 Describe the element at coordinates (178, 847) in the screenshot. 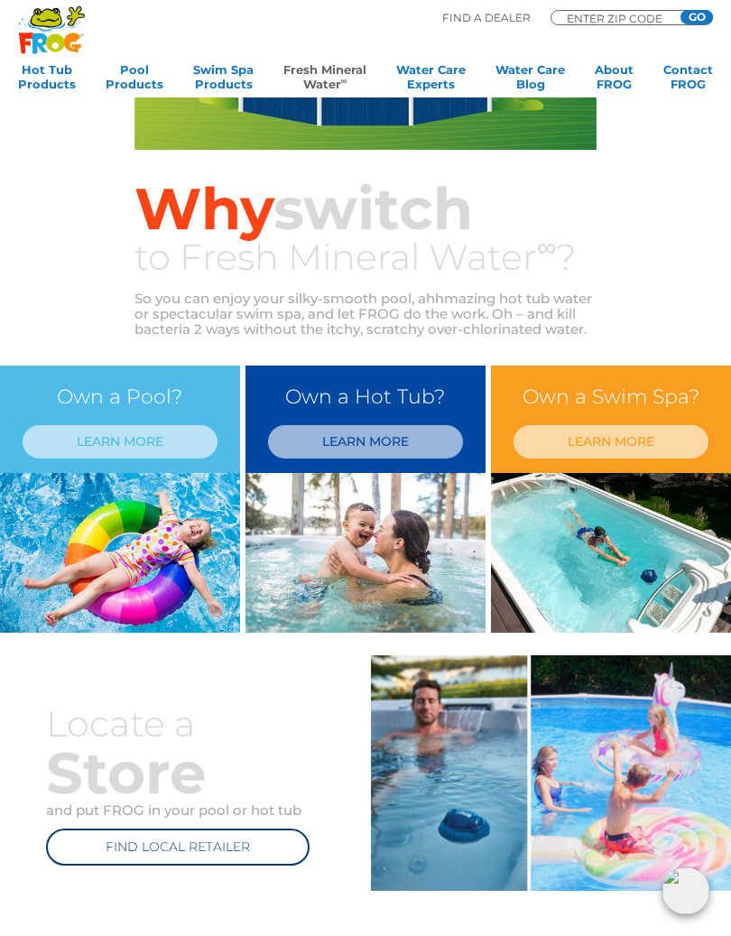

I see `a: FIND LOCAL RETAILER` at that location.